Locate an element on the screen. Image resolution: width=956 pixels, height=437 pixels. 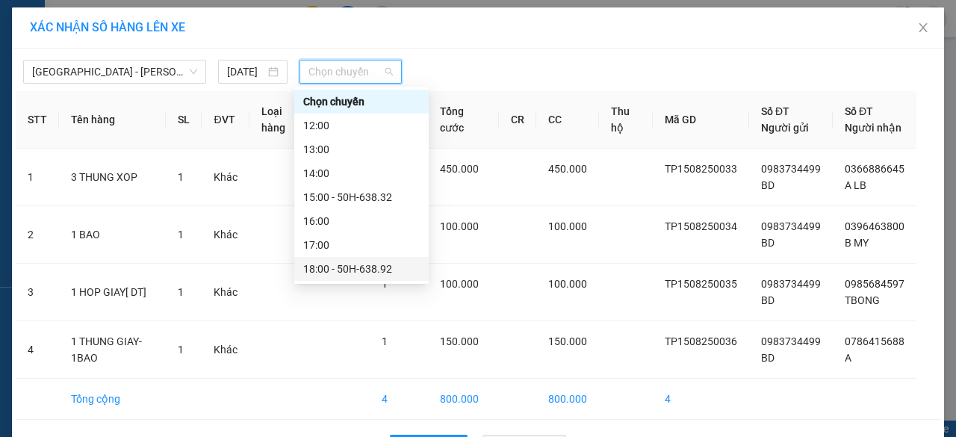
td: 3 THUNG XOP is located at coordinates (112, 177).